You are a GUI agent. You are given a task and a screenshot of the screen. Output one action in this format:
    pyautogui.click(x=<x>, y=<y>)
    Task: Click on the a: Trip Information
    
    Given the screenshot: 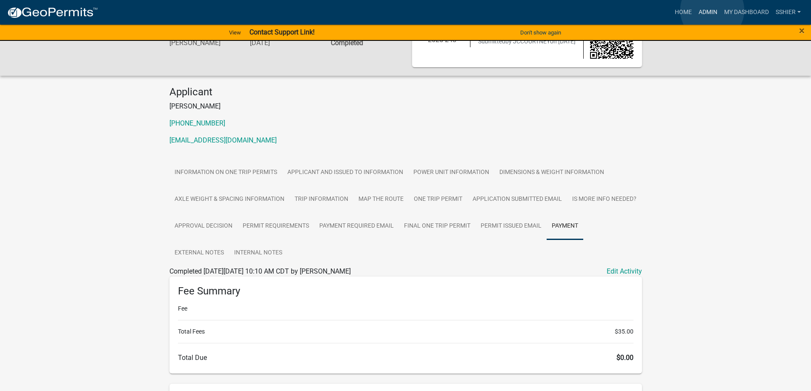 What is the action you would take?
    pyautogui.click(x=321, y=200)
    